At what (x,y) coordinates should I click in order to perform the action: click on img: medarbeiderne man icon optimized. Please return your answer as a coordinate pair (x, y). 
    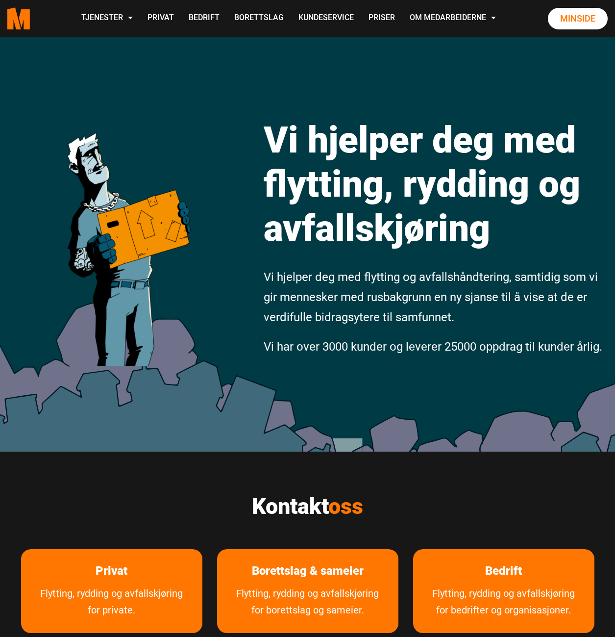
    Looking at the image, I should click on (128, 230).